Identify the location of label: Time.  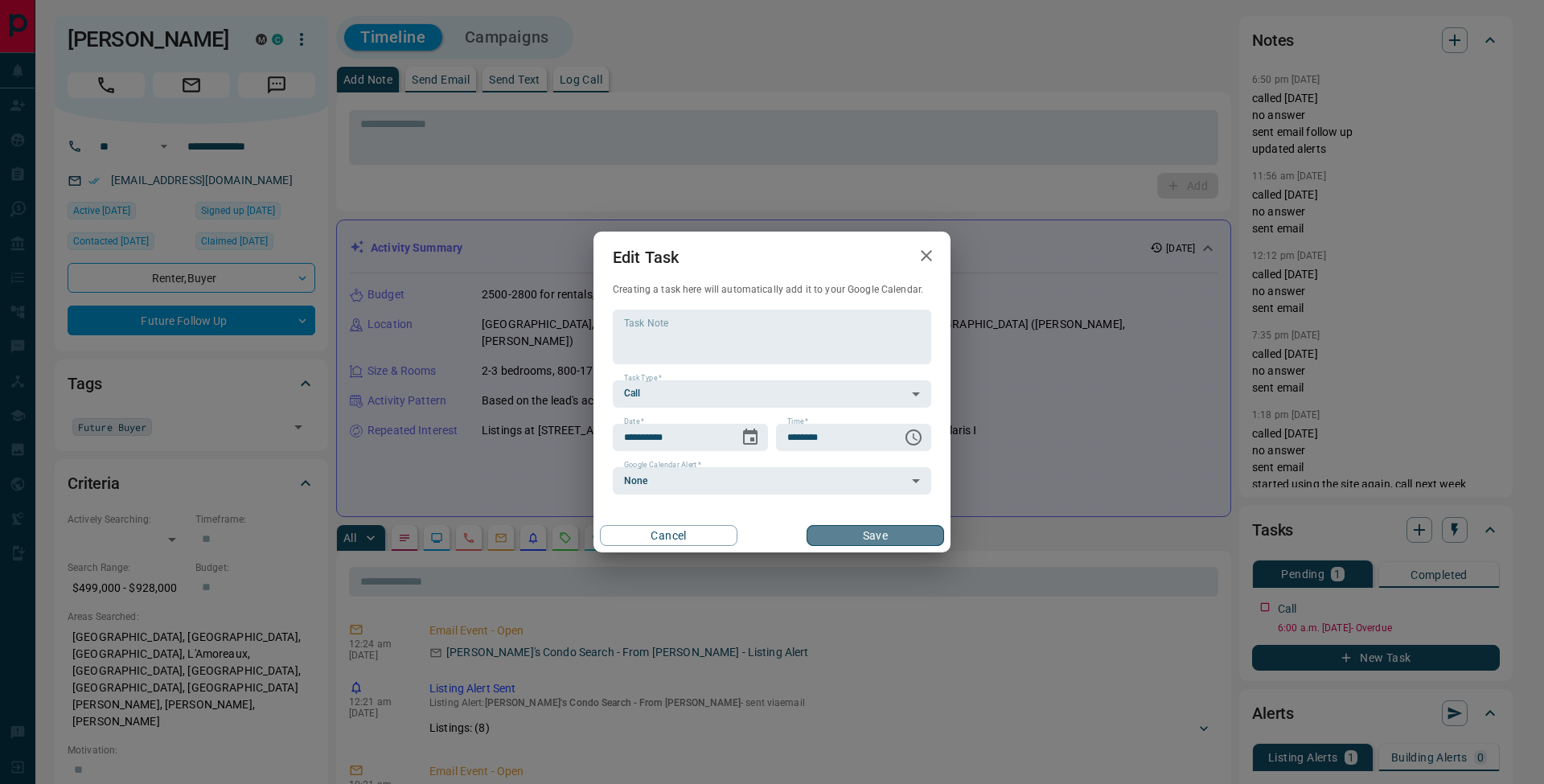
(798, 422).